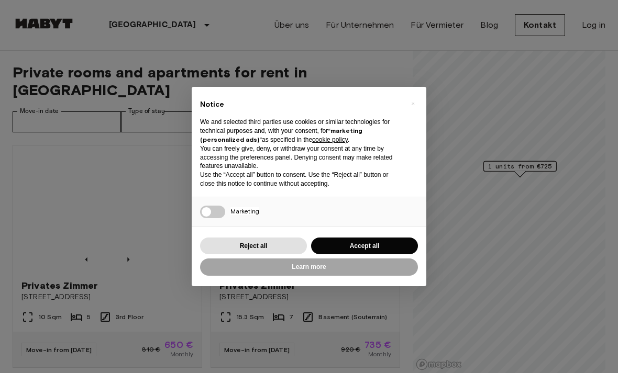 Image resolution: width=618 pixels, height=373 pixels. Describe the element at coordinates (412, 104) in the screenshot. I see `button: Close this notice` at that location.